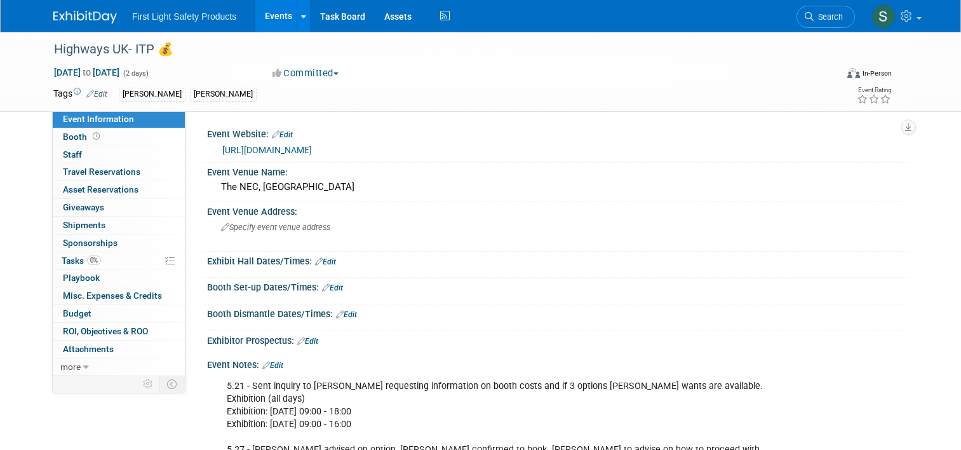 This screenshot has height=450, width=961. Describe the element at coordinates (119, 119) in the screenshot. I see `a: Event Information` at that location.